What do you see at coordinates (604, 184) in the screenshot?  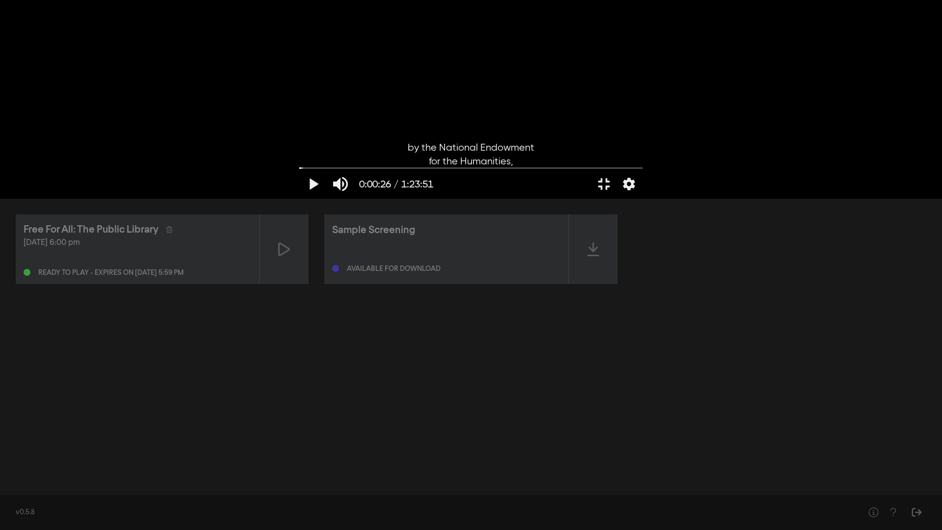 I see `button: Exit full screen` at bounding box center [604, 184].